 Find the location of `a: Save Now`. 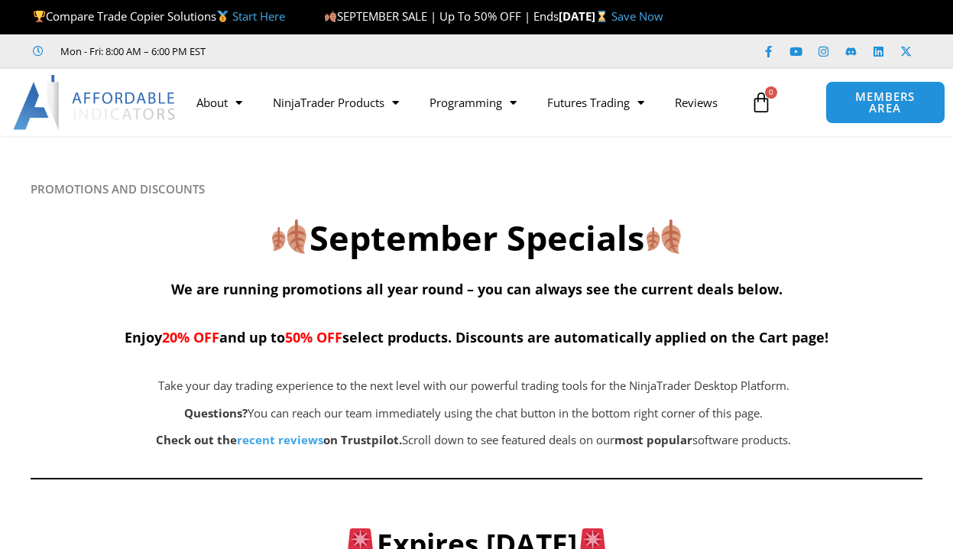

a: Save Now is located at coordinates (638, 16).